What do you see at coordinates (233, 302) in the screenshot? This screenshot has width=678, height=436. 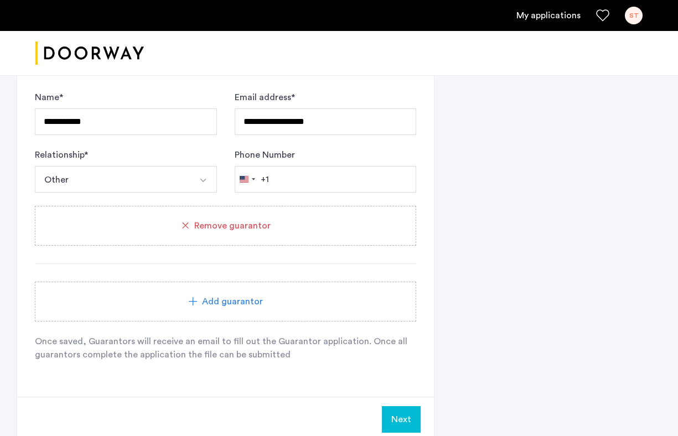 I see `span: Add guarantor` at bounding box center [233, 302].